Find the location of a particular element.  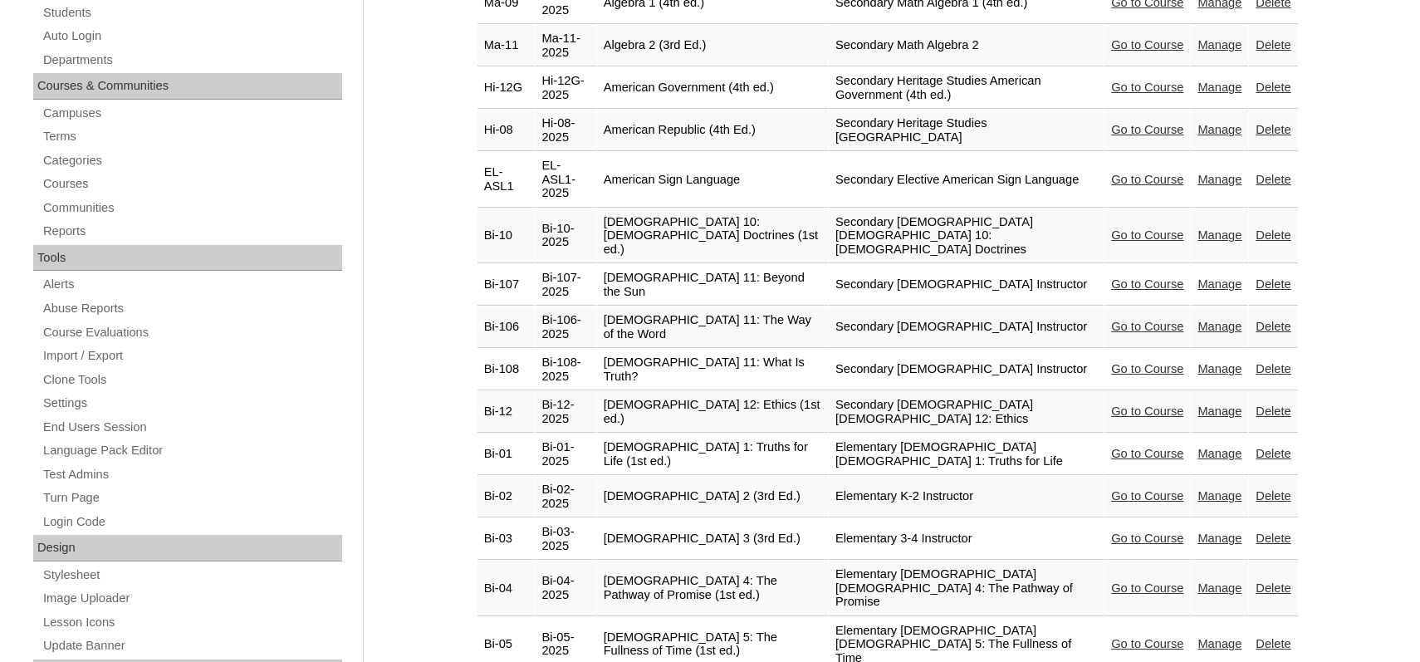

td: Bi-107-2025 is located at coordinates (565, 285).